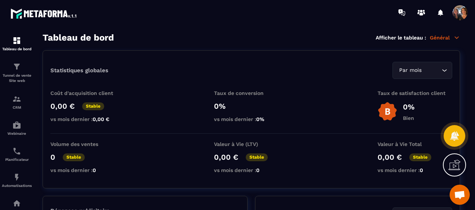 The width and height of the screenshot is (475, 210). Describe the element at coordinates (53, 157) in the screenshot. I see `p: 0` at that location.